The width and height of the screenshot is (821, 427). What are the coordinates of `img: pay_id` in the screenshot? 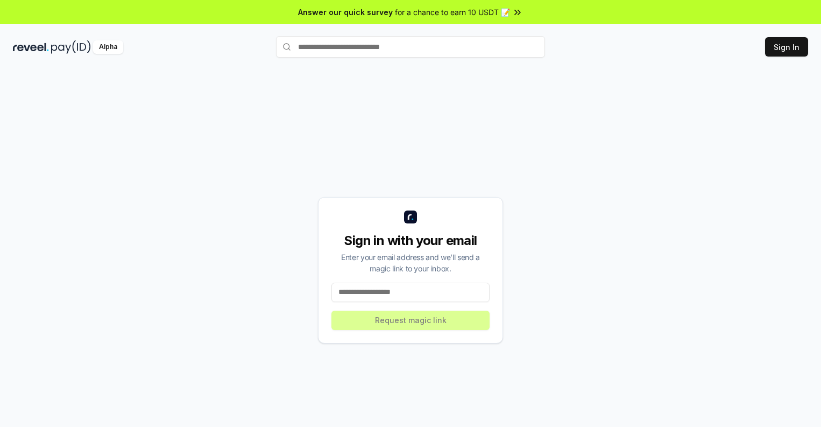 It's located at (71, 47).